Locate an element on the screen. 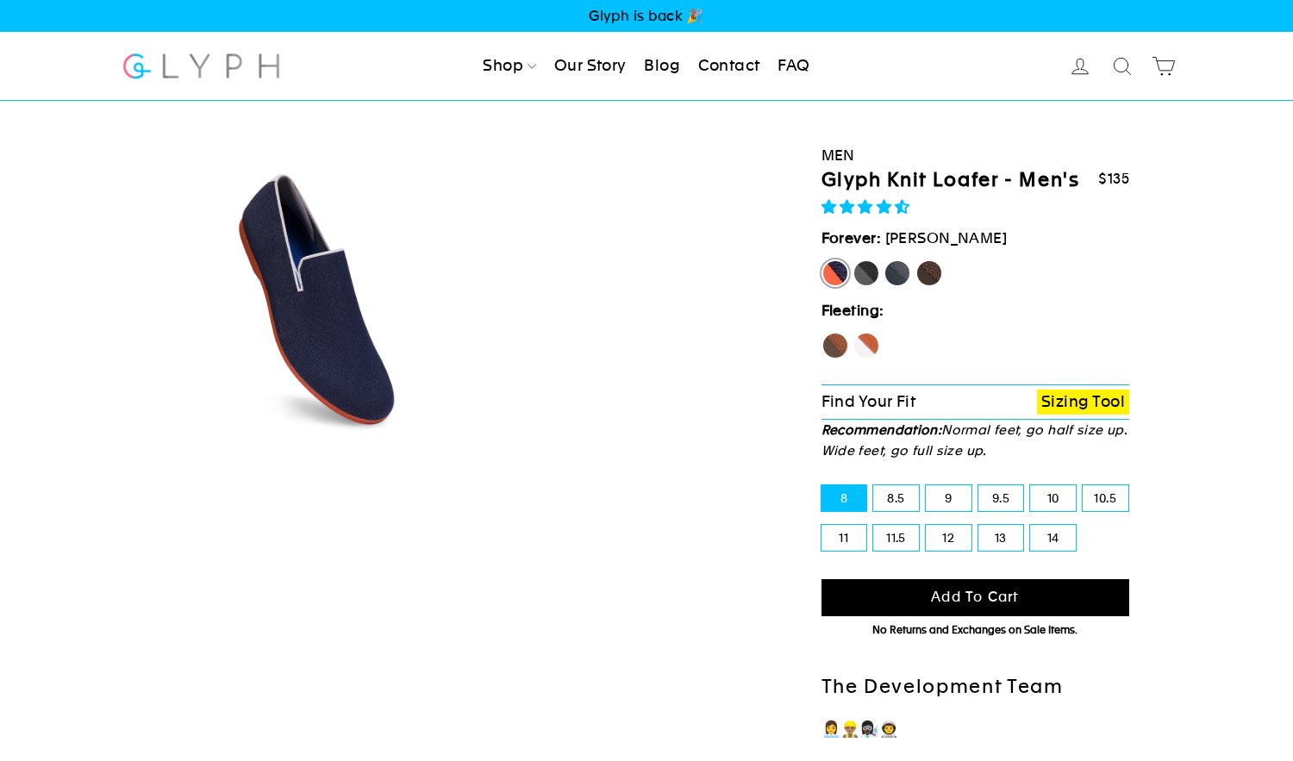 This screenshot has width=1293, height=761. label: 11 is located at coordinates (844, 538).